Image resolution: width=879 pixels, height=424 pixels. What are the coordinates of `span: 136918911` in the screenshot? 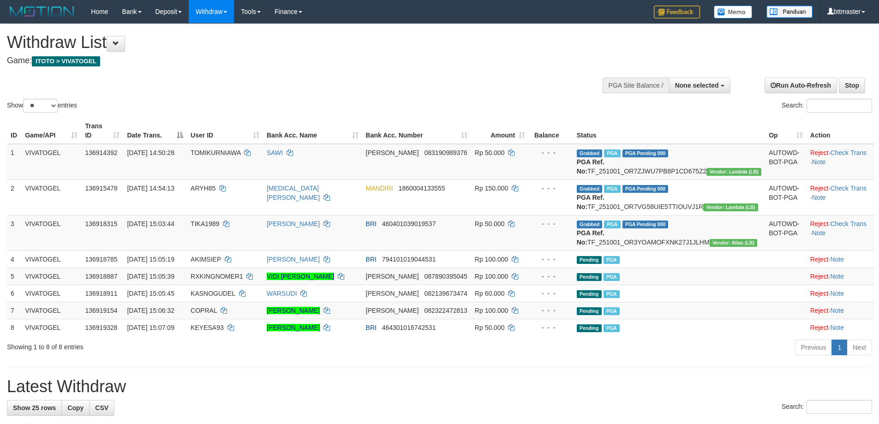 It's located at (101, 294).